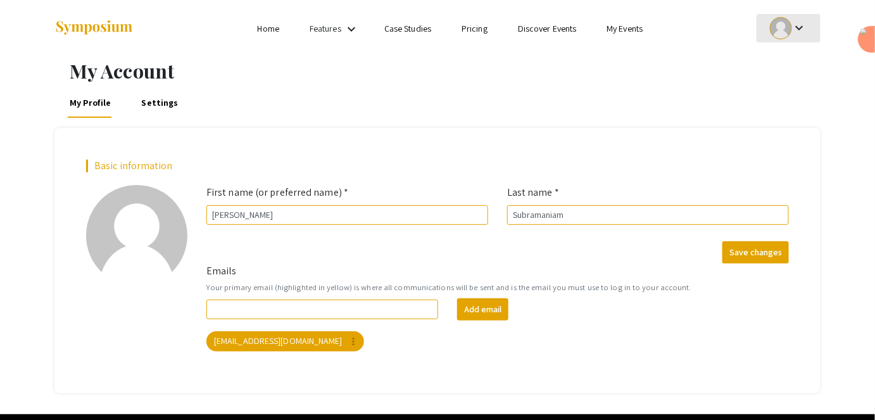  Describe the element at coordinates (498, 287) in the screenshot. I see `small: Your primary email (highlighted in yellow) is where all communications will be sent and is the em...` at that location.